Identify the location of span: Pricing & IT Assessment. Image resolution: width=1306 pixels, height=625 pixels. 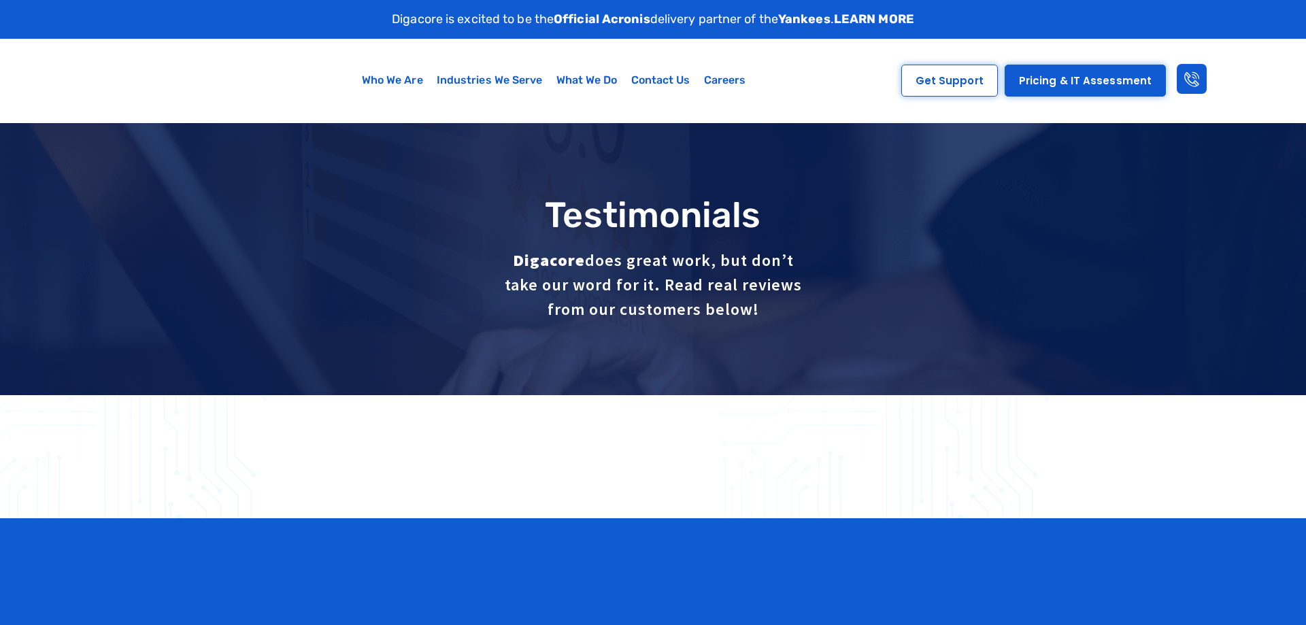
(1085, 80).